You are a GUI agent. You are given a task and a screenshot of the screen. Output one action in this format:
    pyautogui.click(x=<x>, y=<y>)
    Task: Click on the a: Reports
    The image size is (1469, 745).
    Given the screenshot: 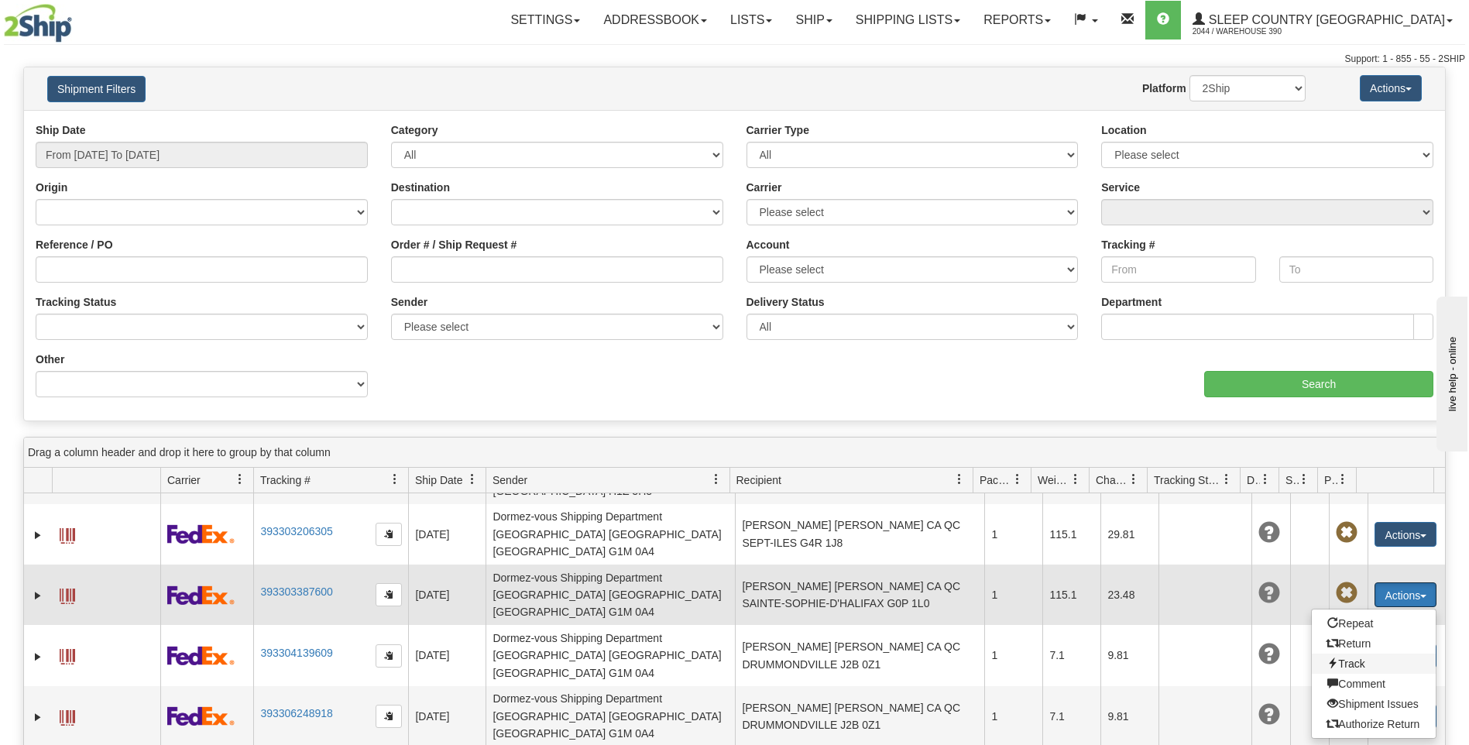 What is the action you would take?
    pyautogui.click(x=1017, y=20)
    